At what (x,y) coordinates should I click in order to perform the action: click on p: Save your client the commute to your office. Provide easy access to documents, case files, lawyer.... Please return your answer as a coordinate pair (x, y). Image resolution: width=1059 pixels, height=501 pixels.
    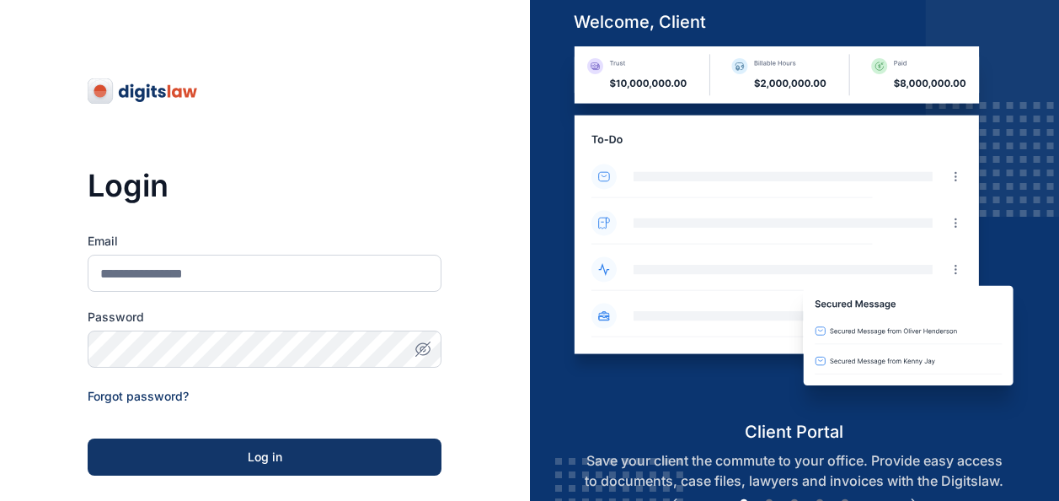
    Looking at the image, I should click on (794, 470).